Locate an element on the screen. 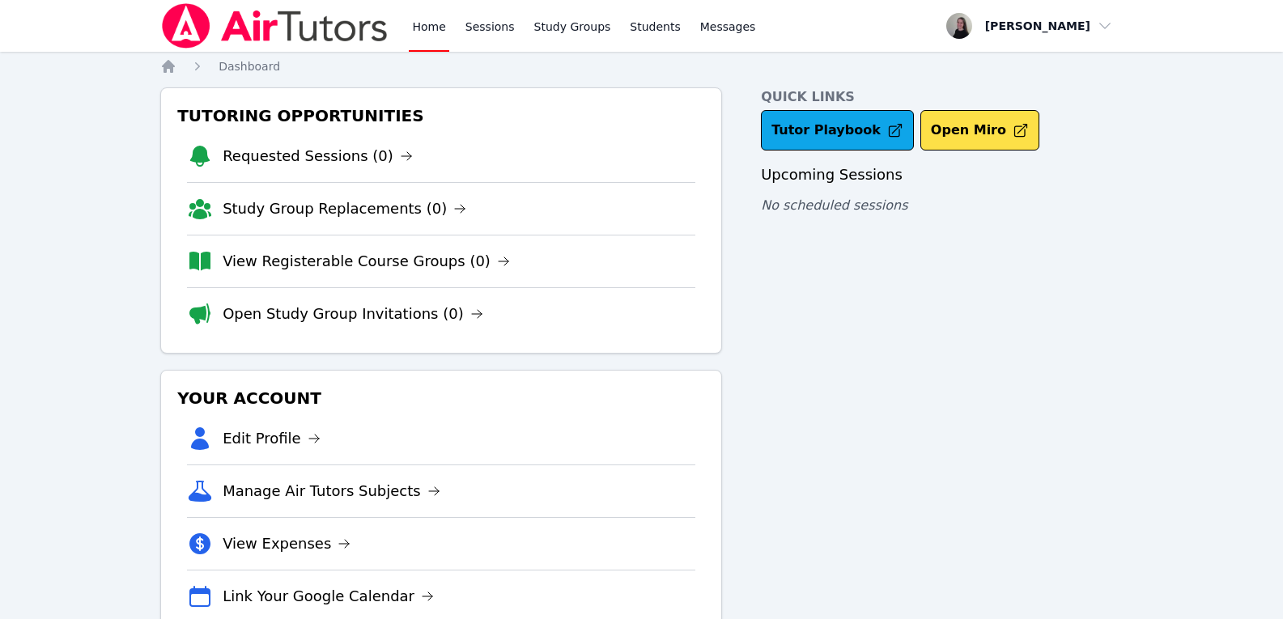  h3: Your Account is located at coordinates (441, 398).